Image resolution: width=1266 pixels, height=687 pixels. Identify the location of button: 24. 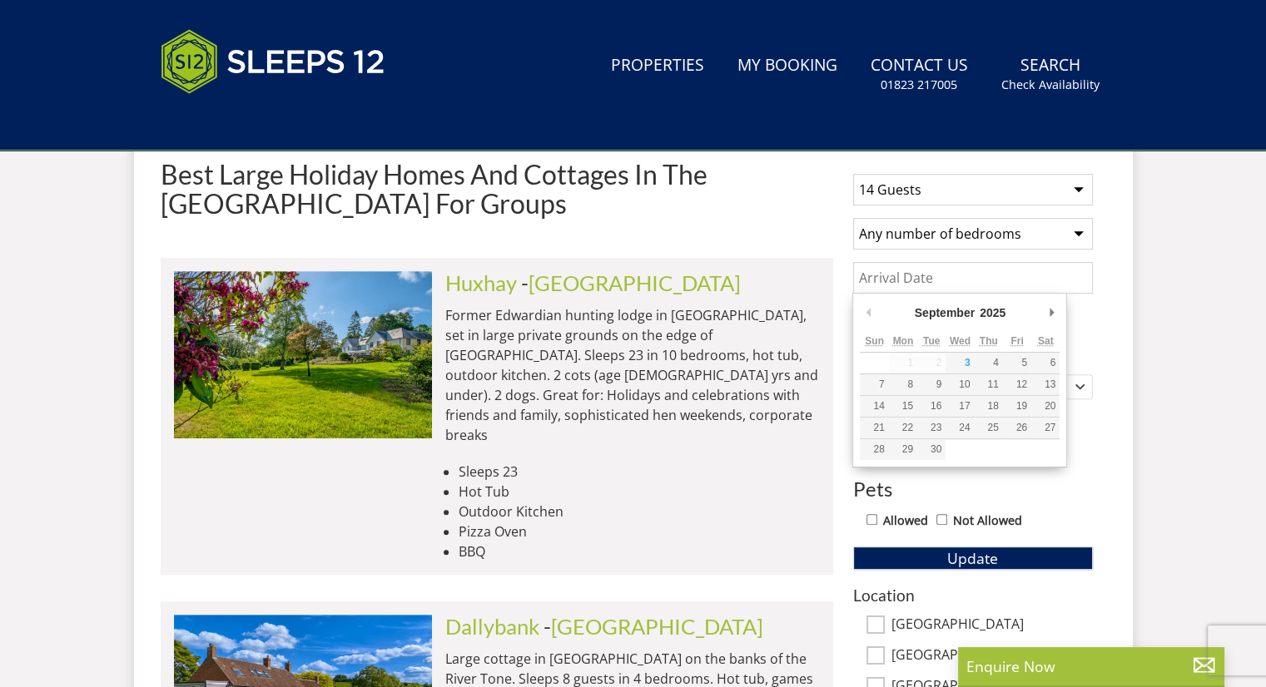
(959, 428).